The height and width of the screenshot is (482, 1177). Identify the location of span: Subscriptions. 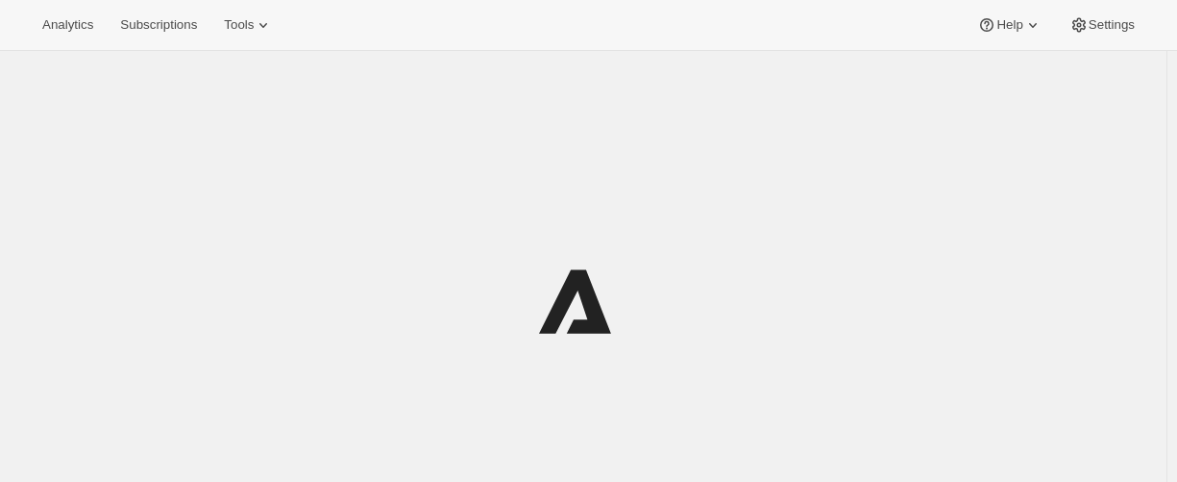
(159, 25).